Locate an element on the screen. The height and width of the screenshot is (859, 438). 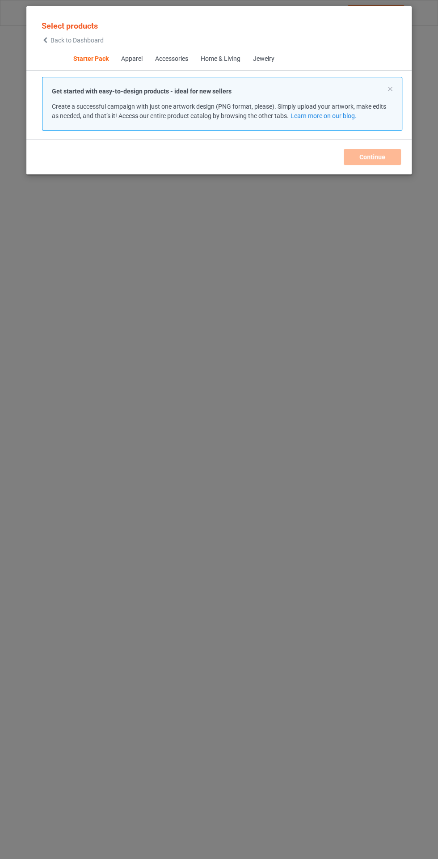
div: Jewelry is located at coordinates (263, 59).